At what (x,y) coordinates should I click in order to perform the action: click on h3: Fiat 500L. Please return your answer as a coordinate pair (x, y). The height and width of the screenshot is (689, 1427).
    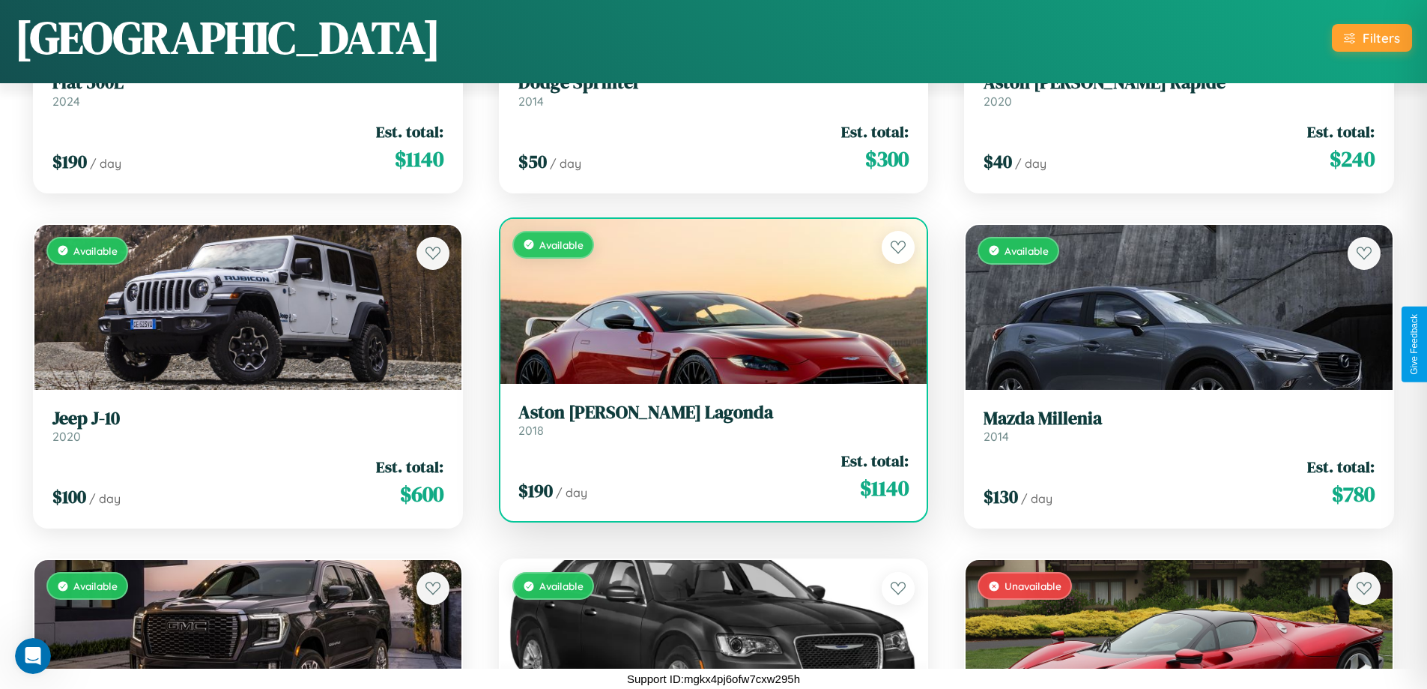
    Looking at the image, I should click on (248, 82).